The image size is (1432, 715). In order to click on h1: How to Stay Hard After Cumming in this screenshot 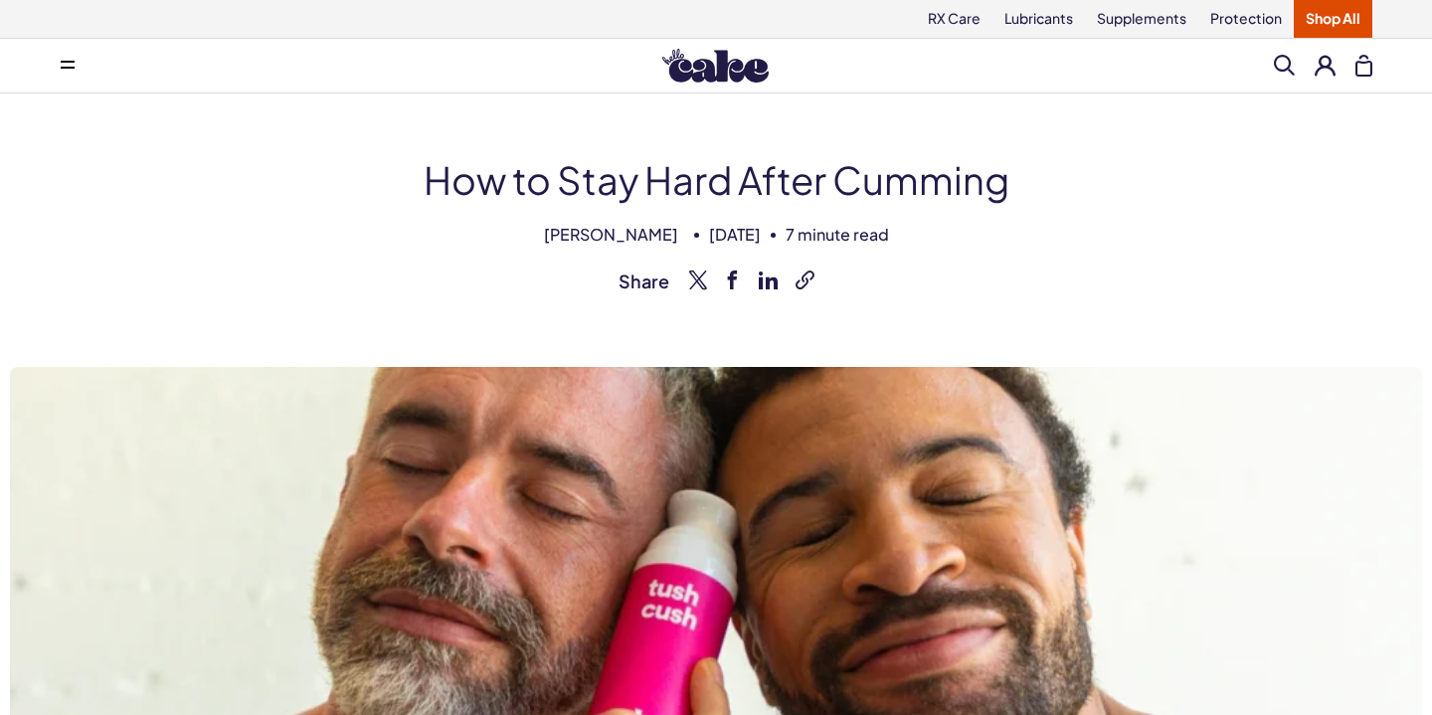, I will do `click(716, 179)`.